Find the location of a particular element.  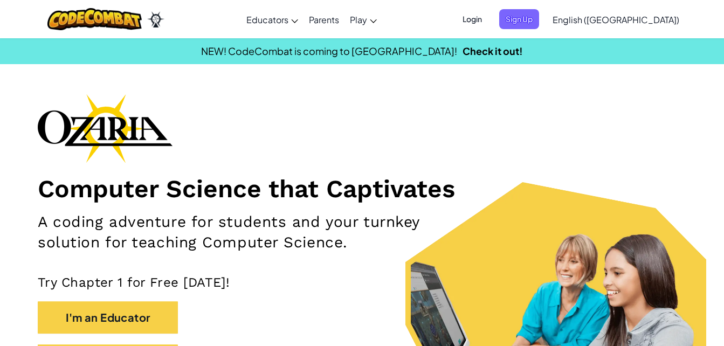

a: Educators is located at coordinates (272, 19).